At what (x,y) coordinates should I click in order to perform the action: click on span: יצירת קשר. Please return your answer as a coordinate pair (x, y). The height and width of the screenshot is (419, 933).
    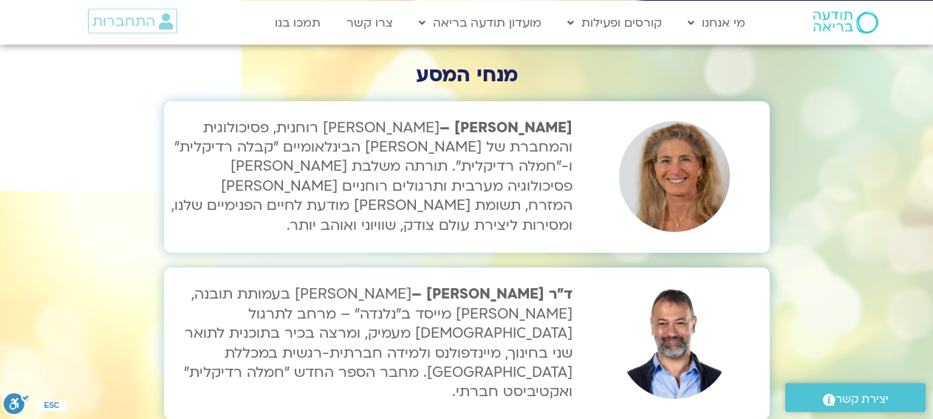
    Looking at the image, I should click on (862, 398).